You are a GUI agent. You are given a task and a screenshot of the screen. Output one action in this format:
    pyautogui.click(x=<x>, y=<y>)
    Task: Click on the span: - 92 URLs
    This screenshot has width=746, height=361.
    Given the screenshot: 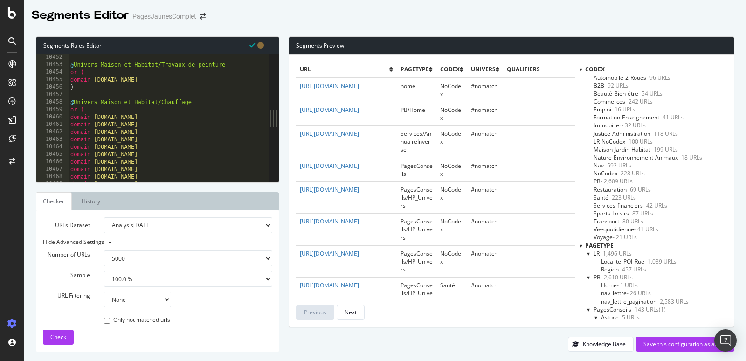 What is the action you would take?
    pyautogui.click(x=616, y=85)
    